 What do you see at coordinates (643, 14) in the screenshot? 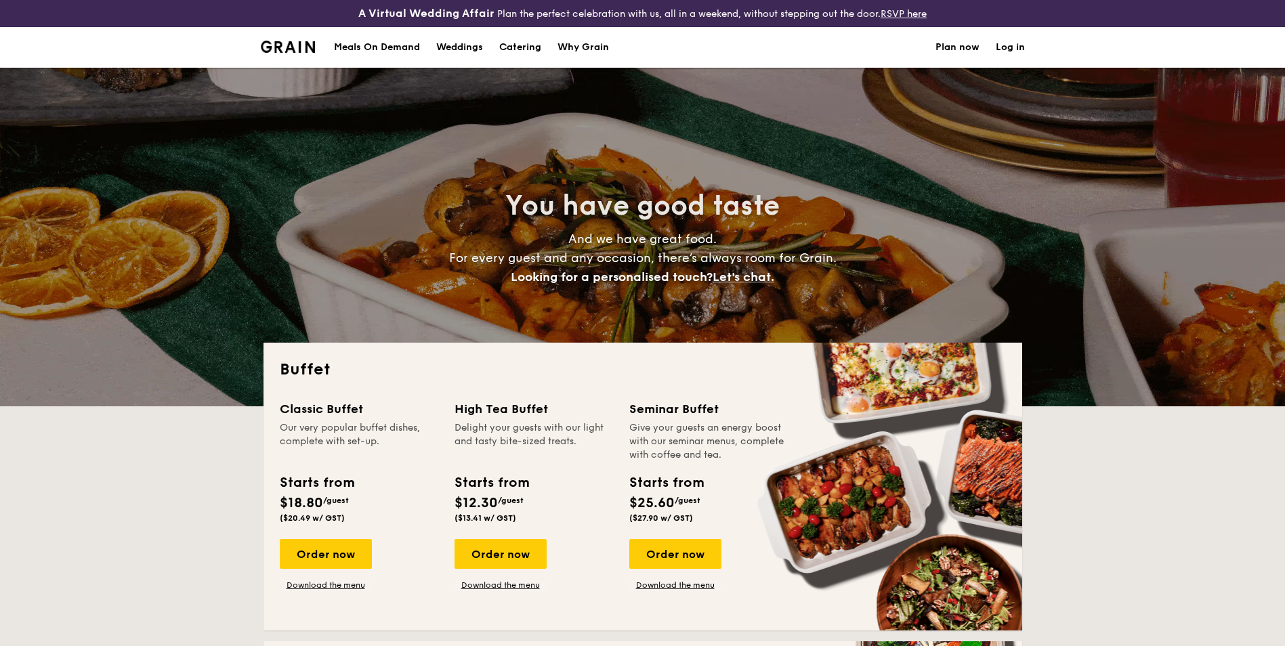
I see `div: Plan the perfect celebration with us, all in a weekend, without stepping out the door.` at bounding box center [643, 14].